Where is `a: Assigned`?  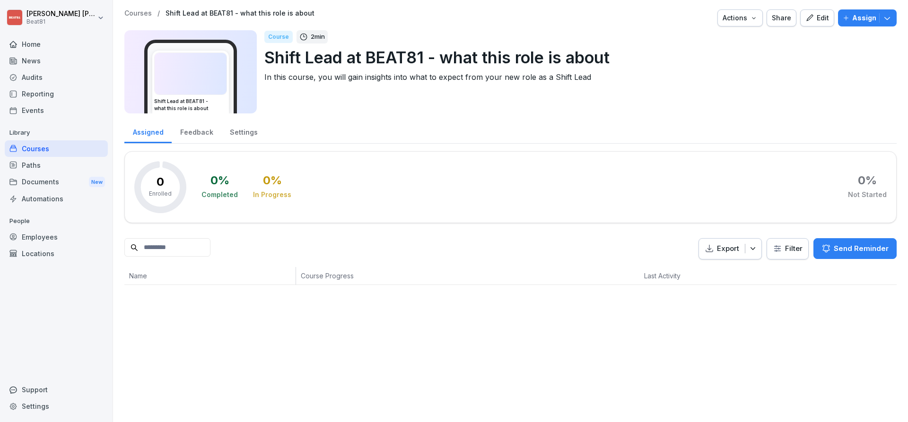
a: Assigned is located at coordinates (148, 131).